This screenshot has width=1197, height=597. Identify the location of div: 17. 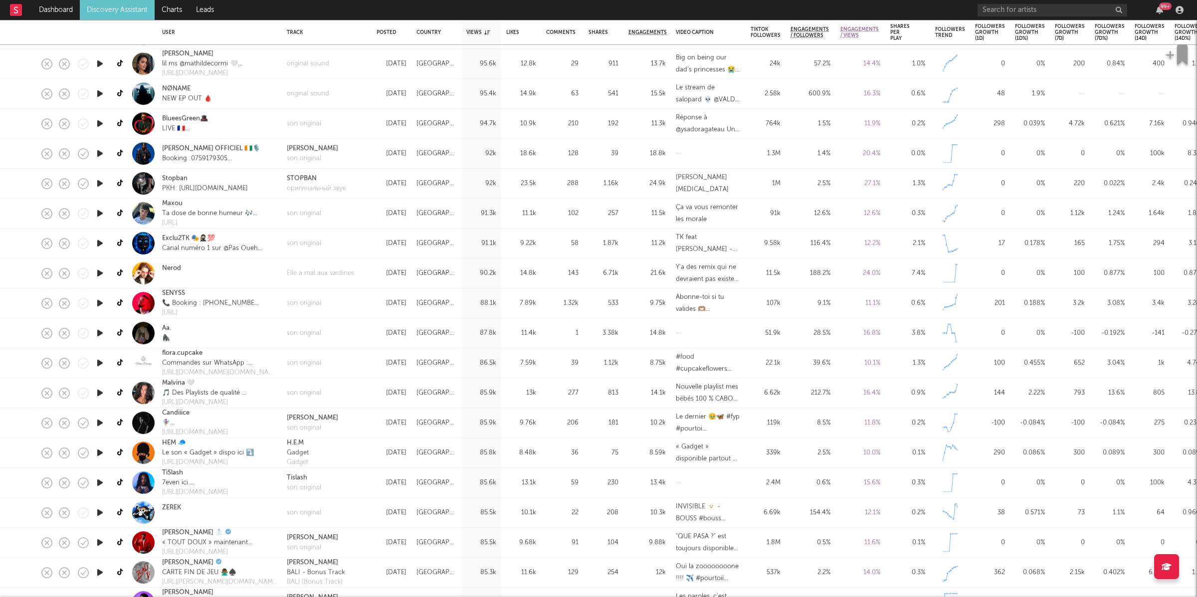
(990, 243).